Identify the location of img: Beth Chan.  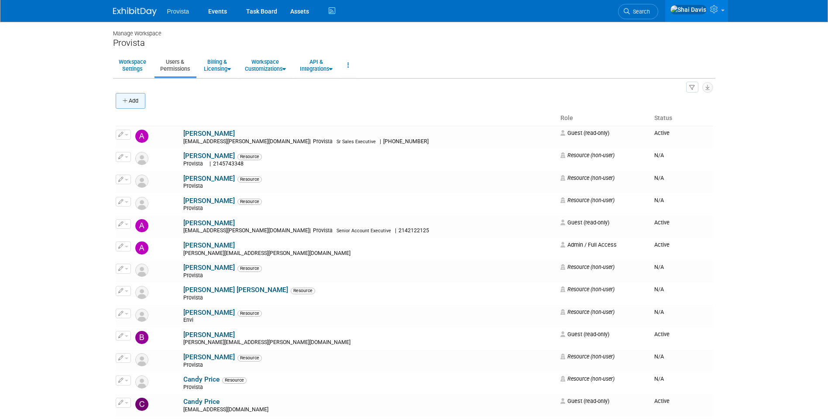
(142, 338).